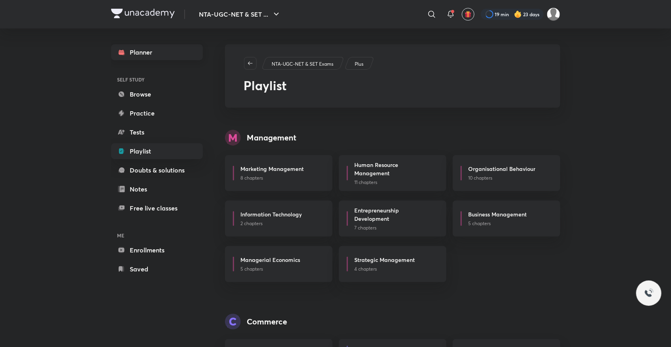 This screenshot has width=671, height=347. Describe the element at coordinates (157, 151) in the screenshot. I see `a: Playlist` at that location.